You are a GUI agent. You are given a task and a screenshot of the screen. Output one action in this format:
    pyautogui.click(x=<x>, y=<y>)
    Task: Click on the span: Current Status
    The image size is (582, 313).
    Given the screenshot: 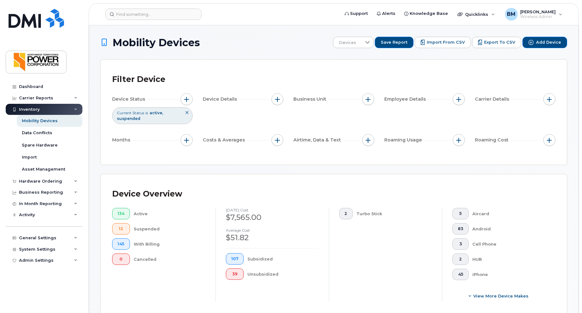 What is the action you would take?
    pyautogui.click(x=131, y=113)
    